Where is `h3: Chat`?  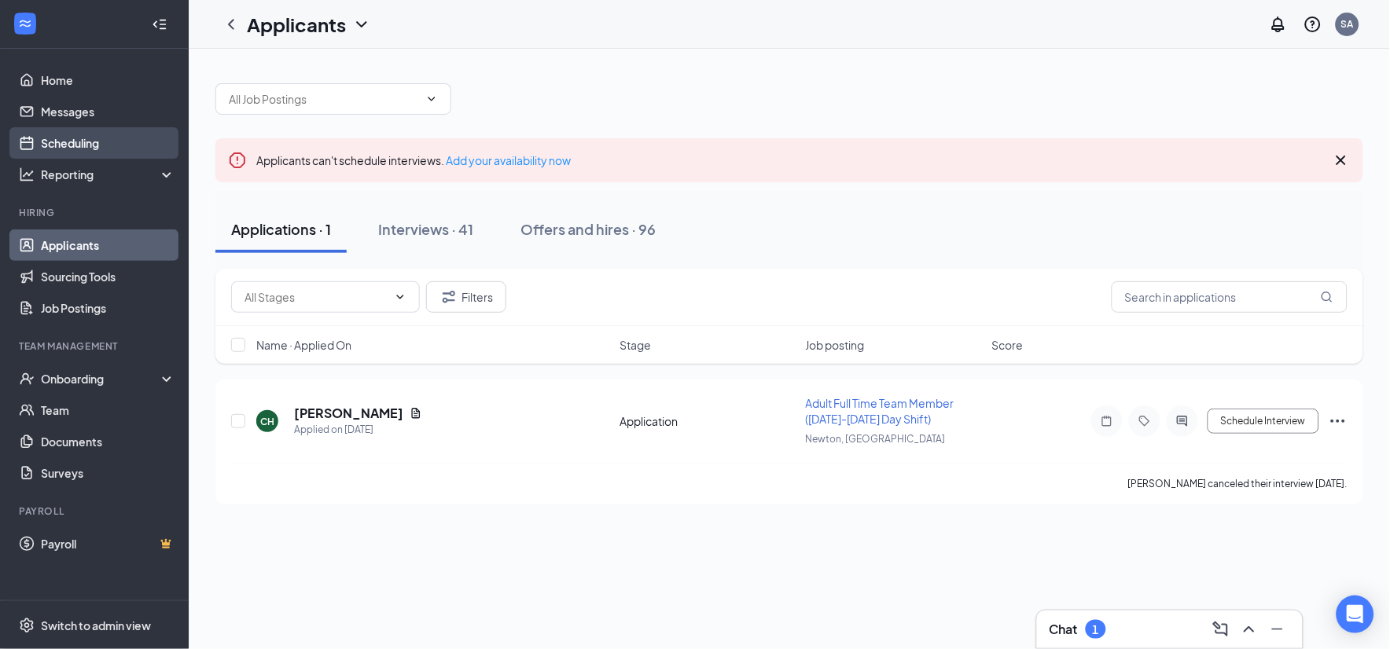
h3: Chat is located at coordinates (1064, 630).